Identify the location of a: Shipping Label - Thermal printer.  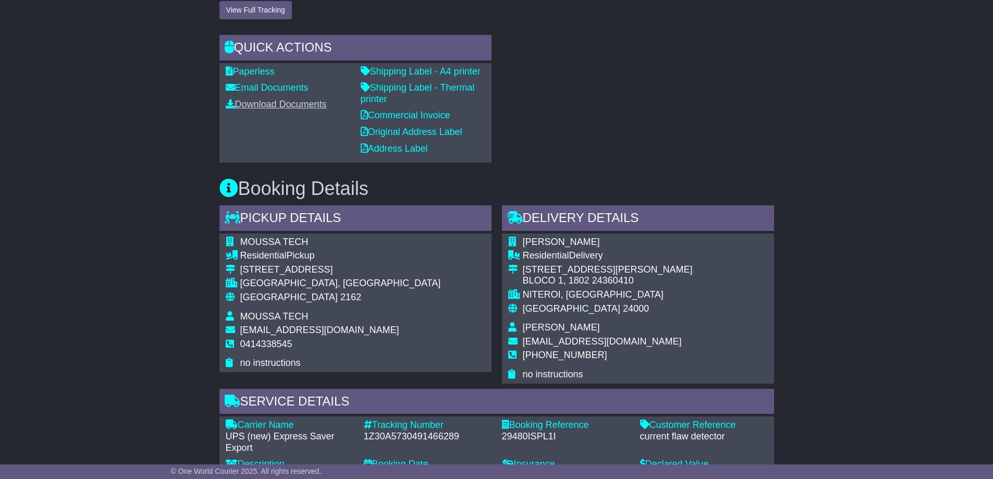
(418, 93).